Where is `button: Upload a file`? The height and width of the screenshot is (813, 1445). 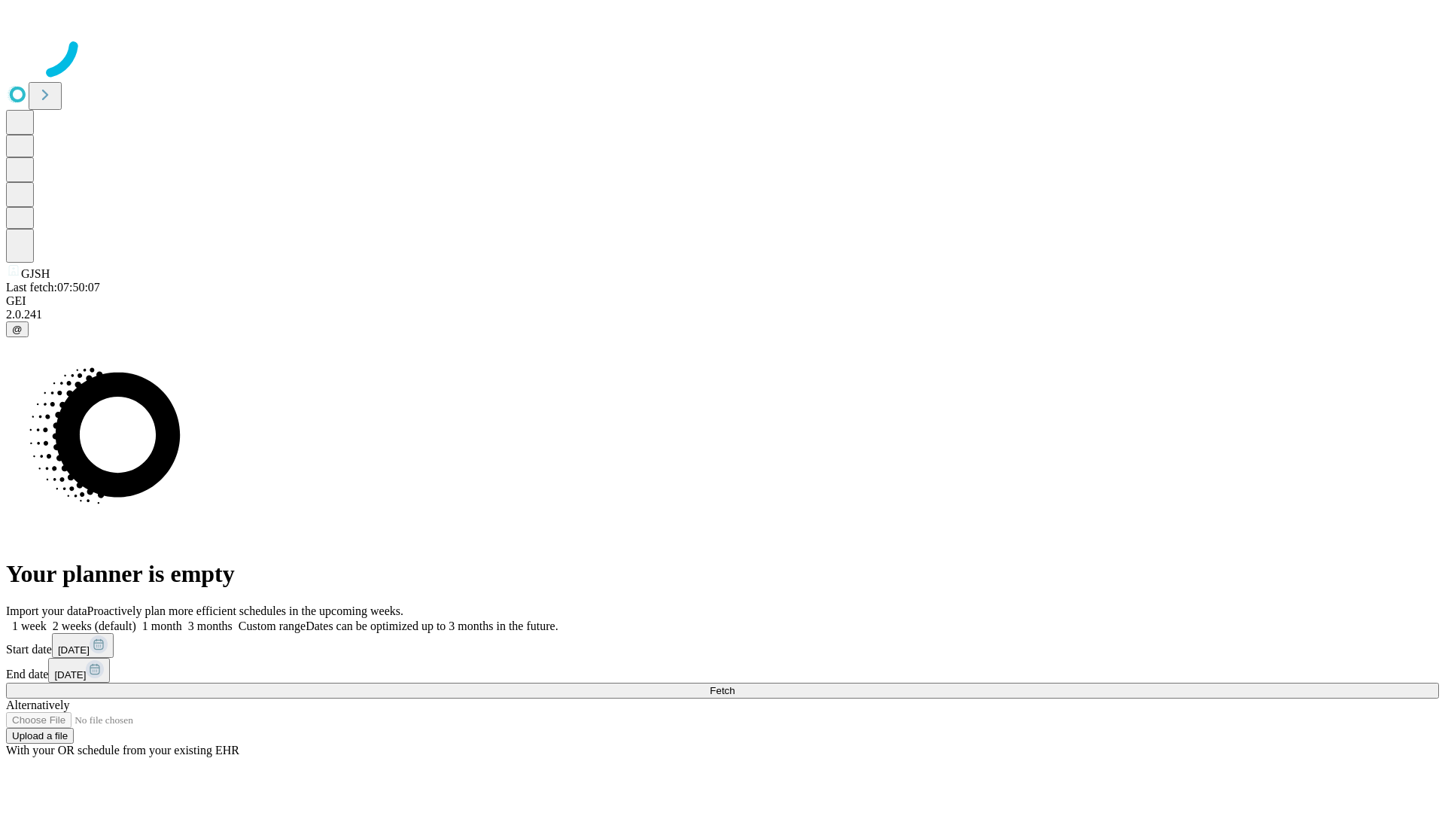 button: Upload a file is located at coordinates (40, 735).